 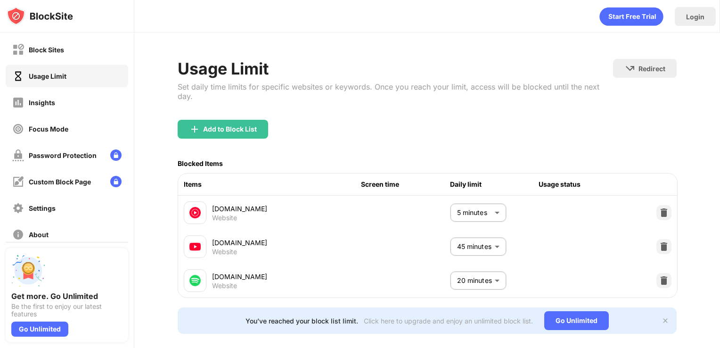 I want to click on div: Redirect, so click(x=652, y=68).